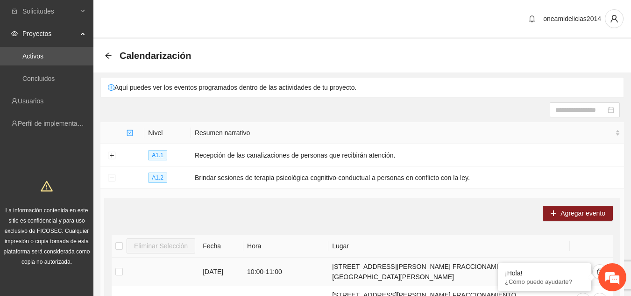 The width and height of the screenshot is (631, 296). I want to click on span: warning, so click(47, 186).